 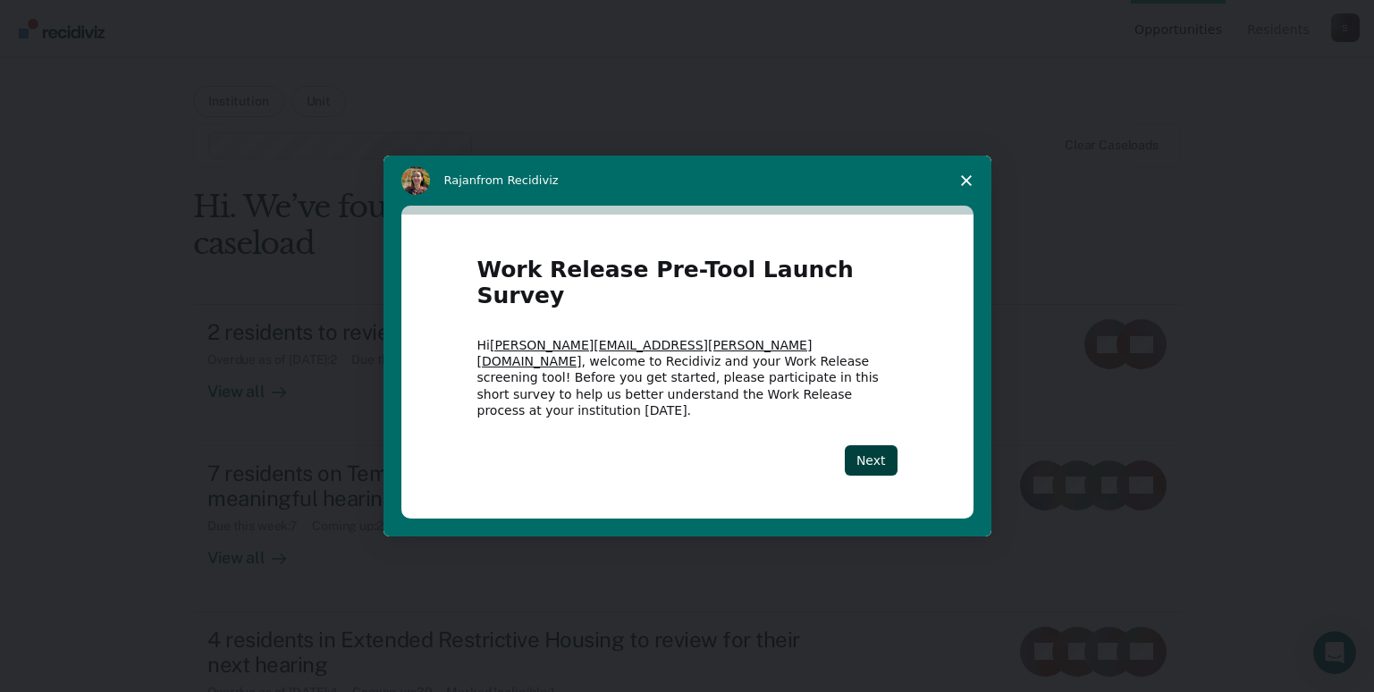 I want to click on h1: Work Release Pre-Tool Launch Survey, so click(x=687, y=288).